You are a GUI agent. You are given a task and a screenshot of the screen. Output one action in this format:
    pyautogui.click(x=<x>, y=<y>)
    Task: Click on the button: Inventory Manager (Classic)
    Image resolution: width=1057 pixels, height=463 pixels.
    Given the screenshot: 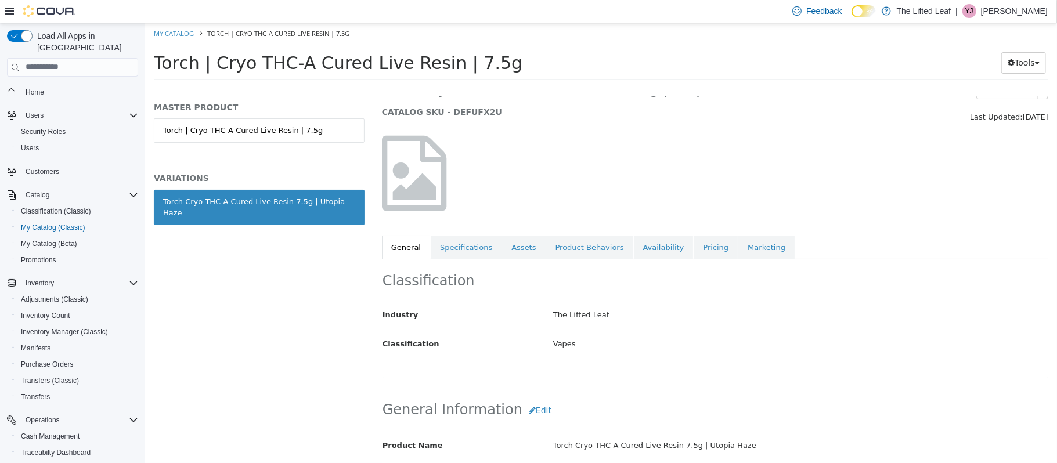 What is the action you would take?
    pyautogui.click(x=77, y=332)
    